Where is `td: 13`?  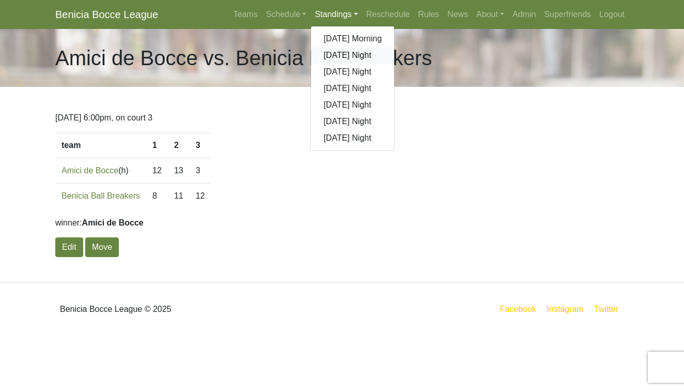
td: 13 is located at coordinates (179, 170).